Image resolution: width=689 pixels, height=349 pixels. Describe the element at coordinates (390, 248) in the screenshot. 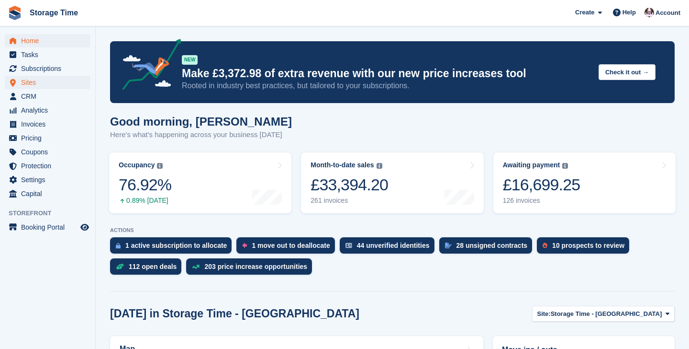

I see `a: 44 unverified identities` at that location.